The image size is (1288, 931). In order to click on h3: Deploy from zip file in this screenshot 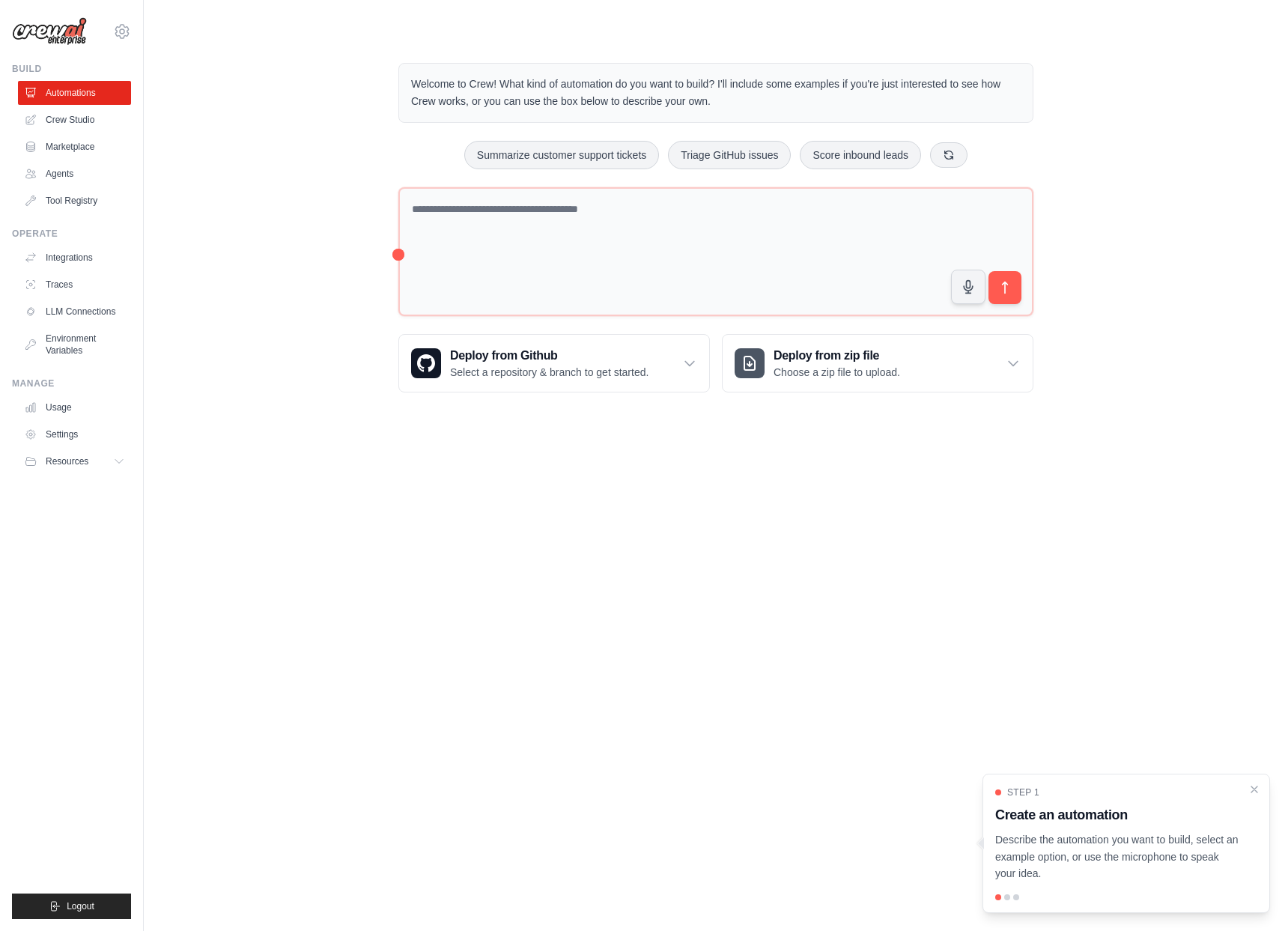, I will do `click(836, 356)`.